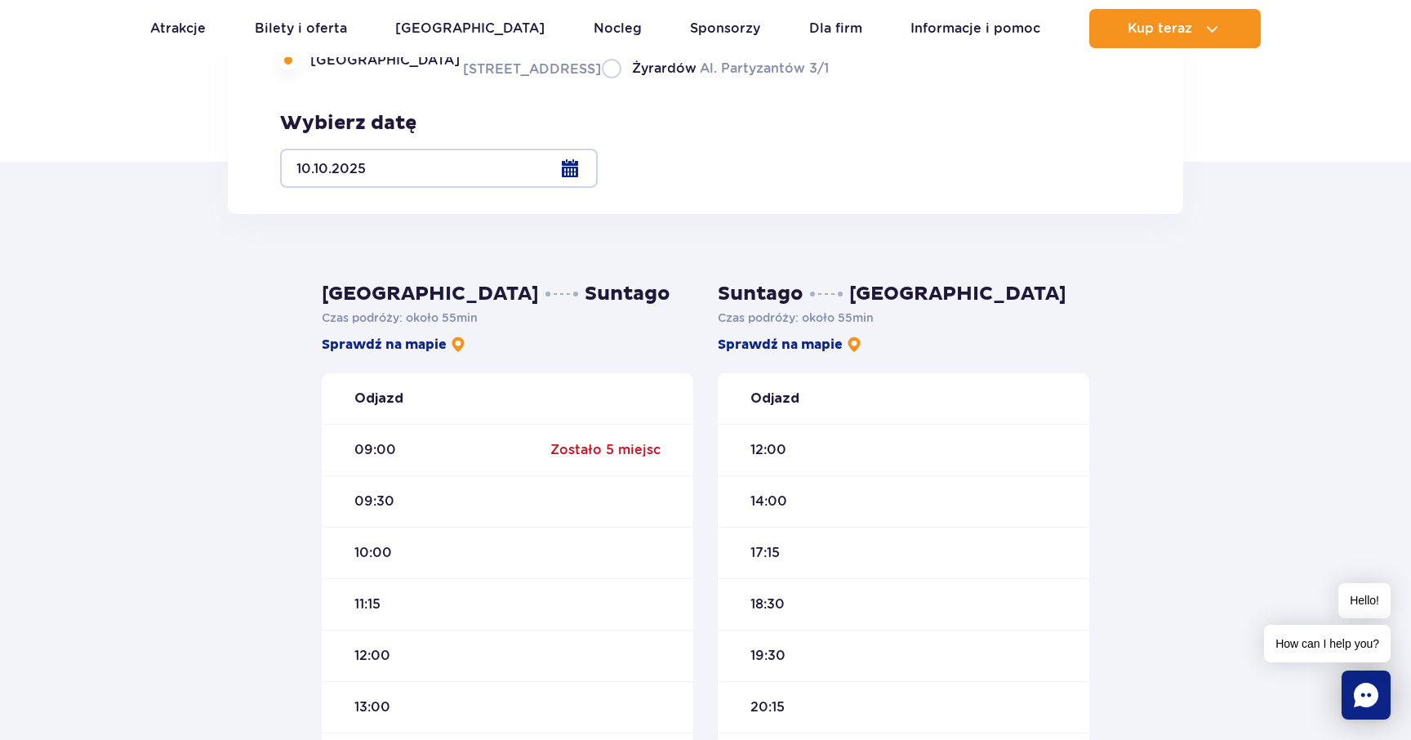  I want to click on a: Dla firm, so click(835, 29).